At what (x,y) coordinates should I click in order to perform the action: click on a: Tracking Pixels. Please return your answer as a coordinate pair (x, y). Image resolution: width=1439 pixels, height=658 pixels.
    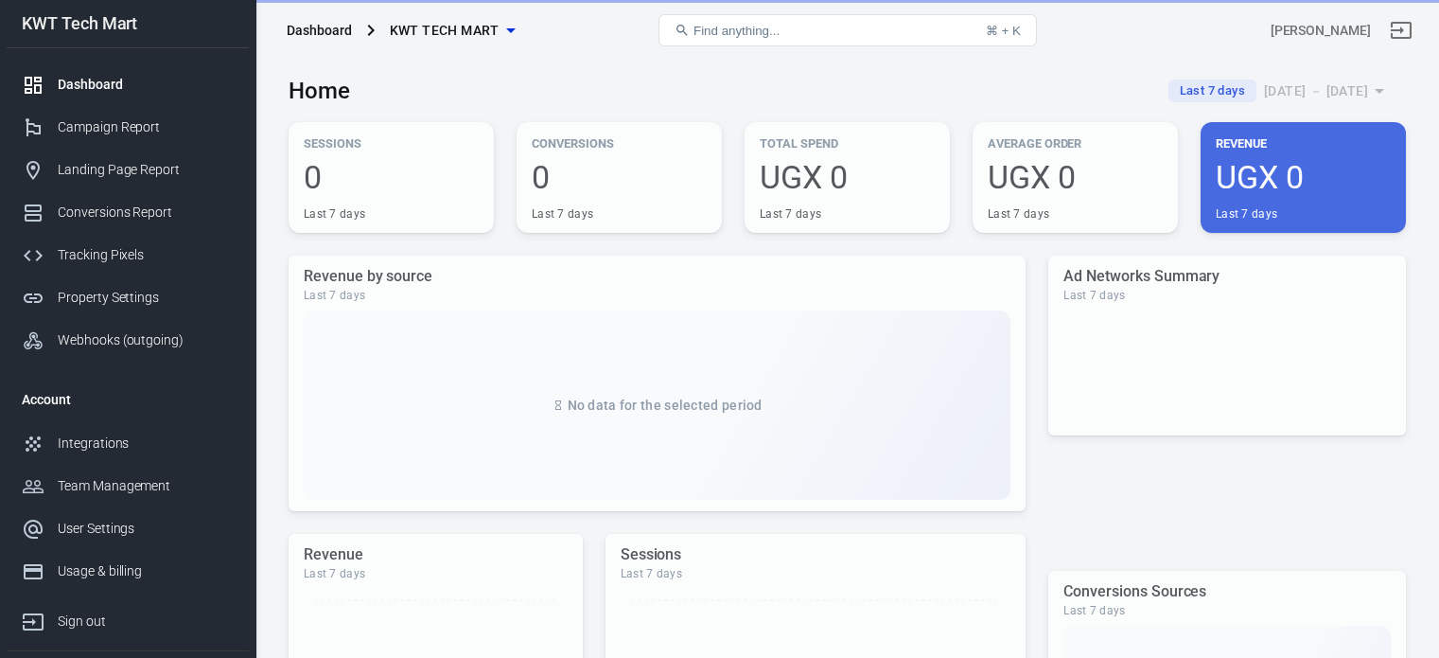
    Looking at the image, I should click on (128, 254).